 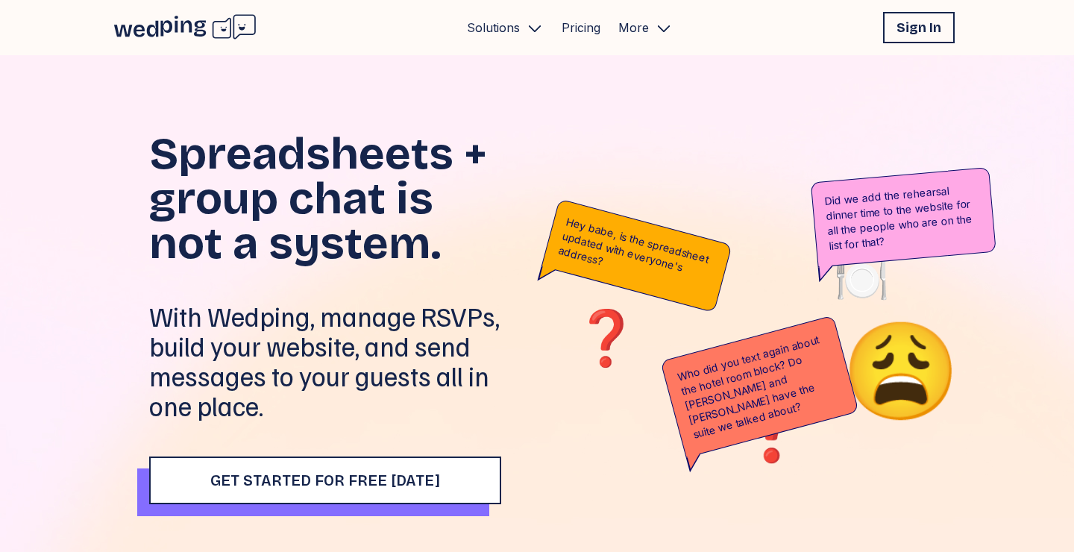 What do you see at coordinates (325, 361) in the screenshot?
I see `p: With Wedping, manage RSVPs, build your website, and send messages to your guests all in one place.` at bounding box center [325, 361].